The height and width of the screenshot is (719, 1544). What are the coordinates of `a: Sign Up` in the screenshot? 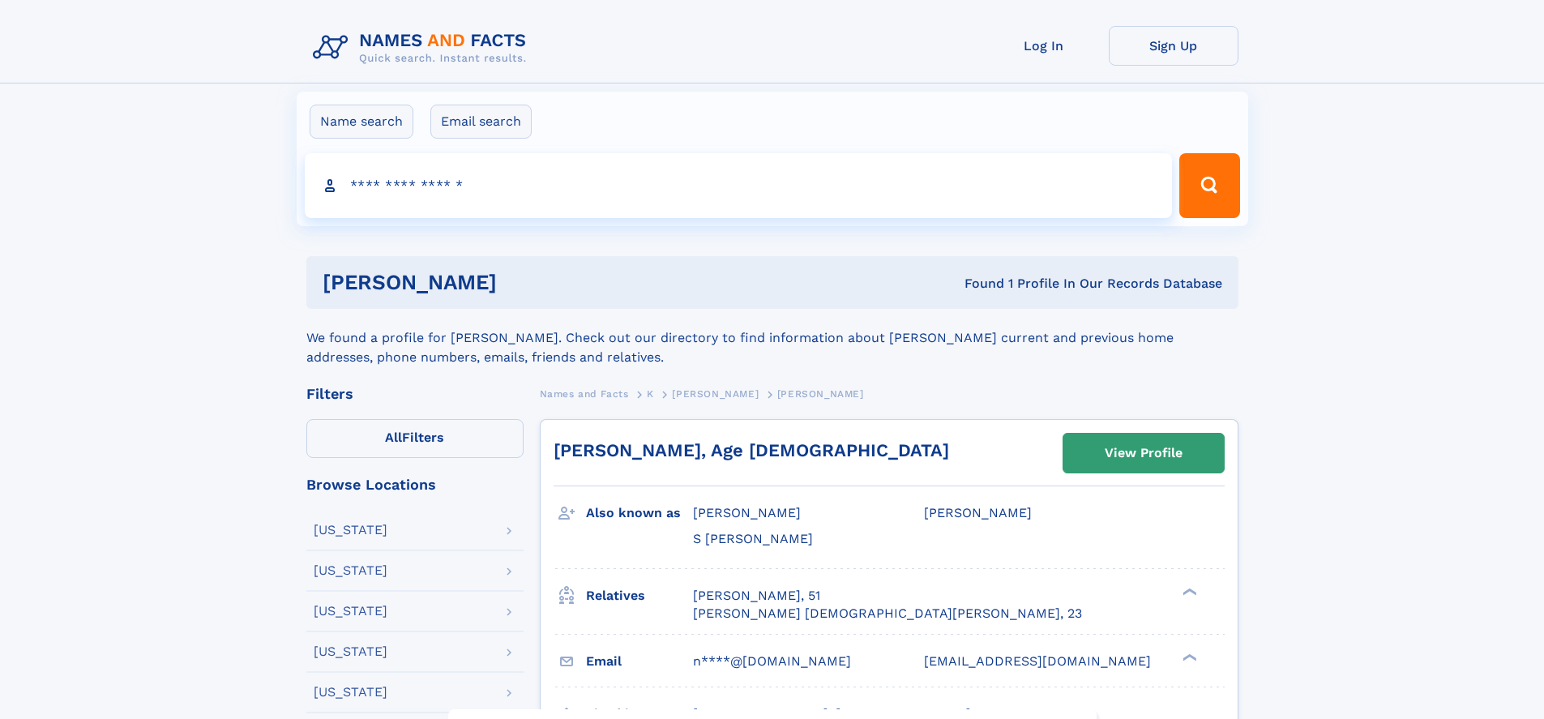 It's located at (1173, 45).